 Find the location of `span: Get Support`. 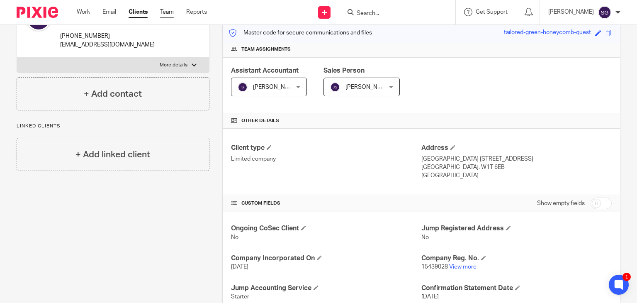

span: Get Support is located at coordinates (492, 12).